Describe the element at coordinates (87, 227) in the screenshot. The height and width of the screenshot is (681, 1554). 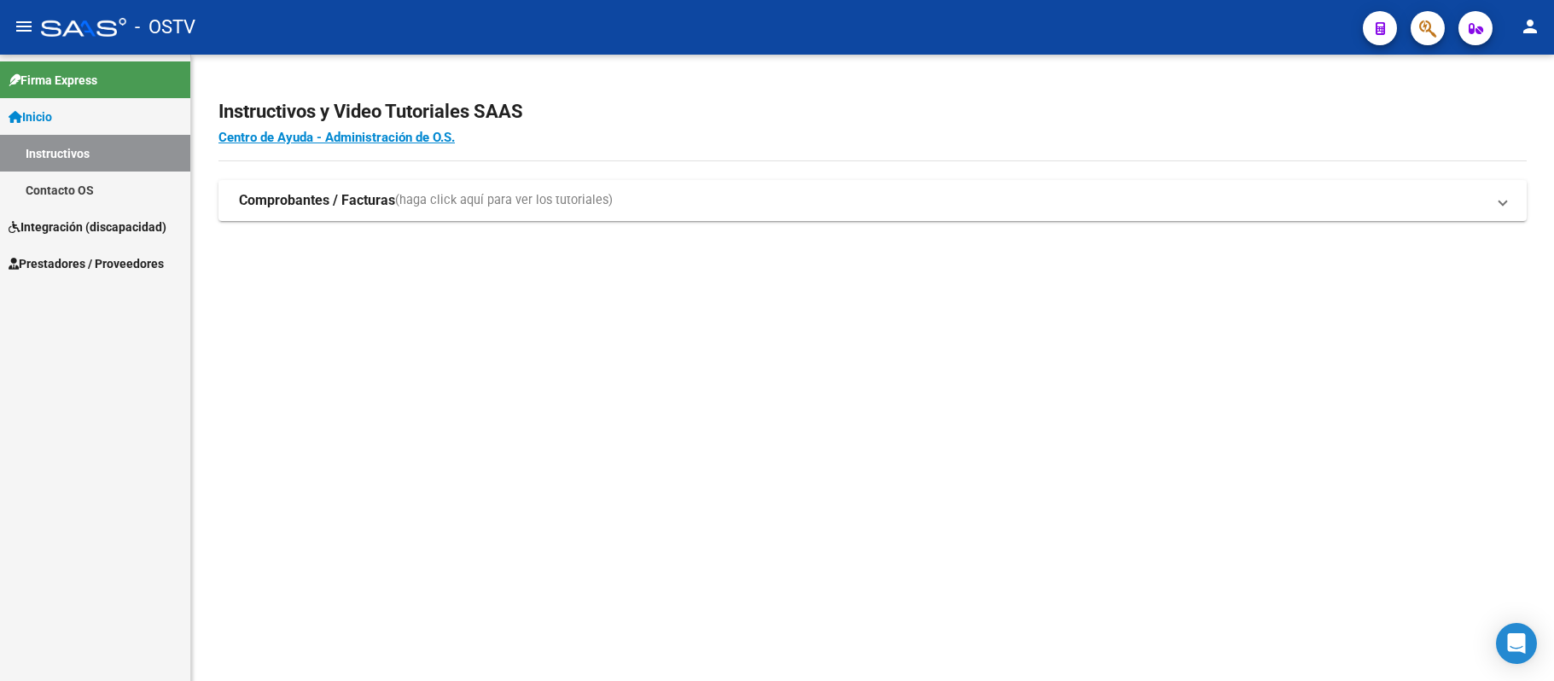
I see `span: Integración (discapacidad)` at that location.